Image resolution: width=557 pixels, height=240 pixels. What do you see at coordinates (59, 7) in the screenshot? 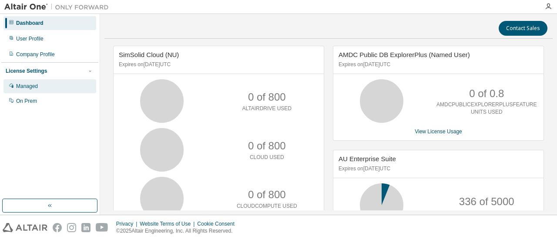
I see `img: Altair One` at bounding box center [59, 7].